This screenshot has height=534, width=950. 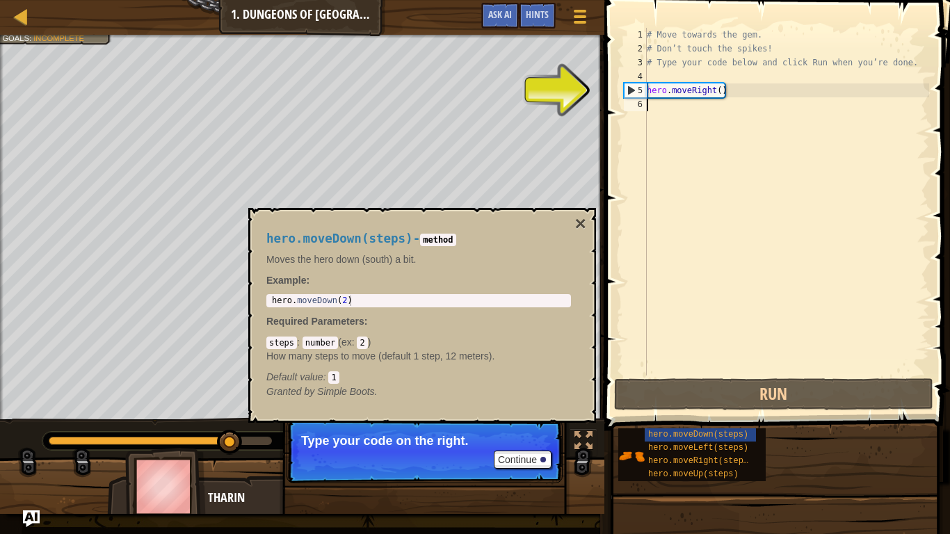 What do you see at coordinates (315, 321) in the screenshot?
I see `span: Required Parameters` at bounding box center [315, 321].